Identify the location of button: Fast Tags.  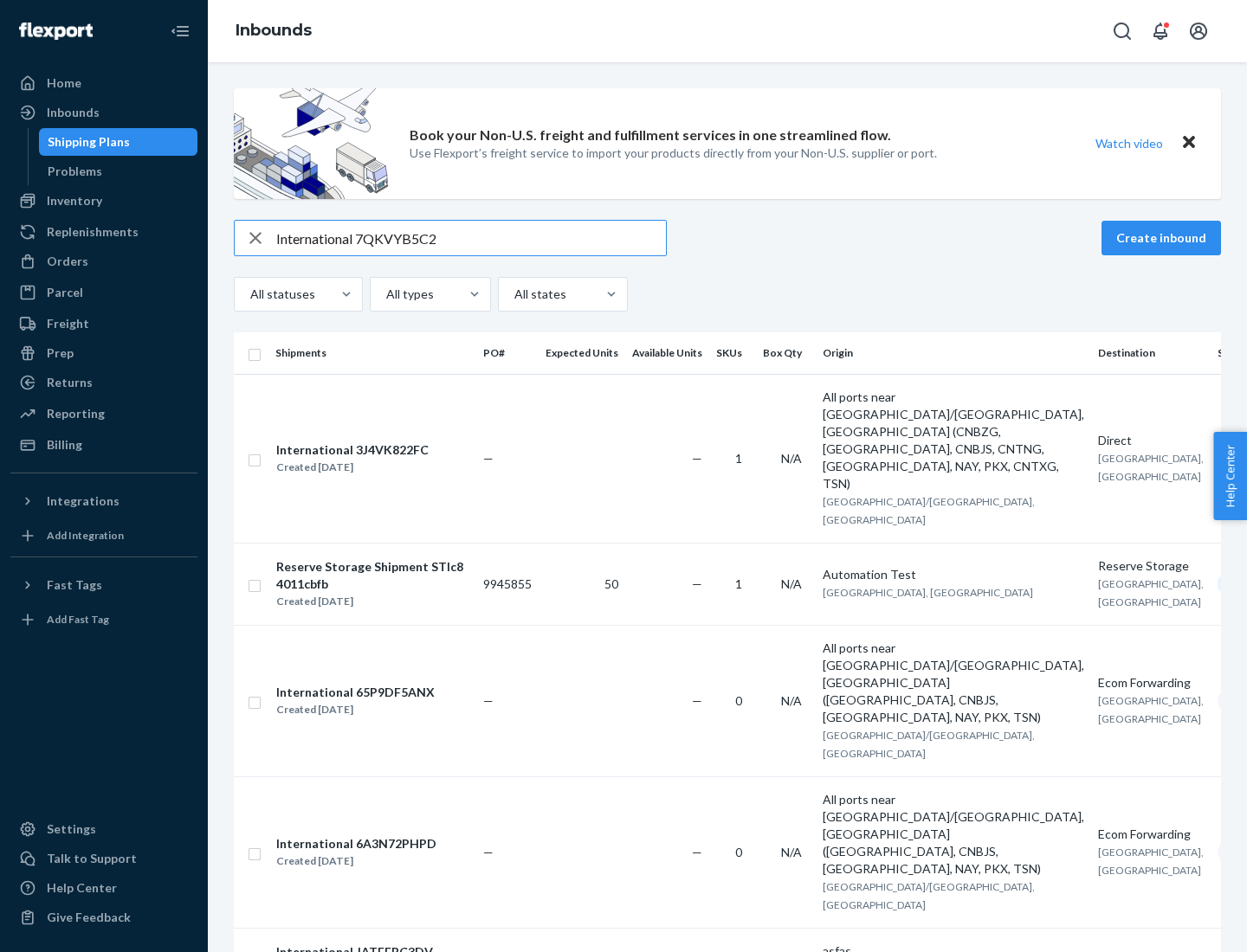
(104, 585).